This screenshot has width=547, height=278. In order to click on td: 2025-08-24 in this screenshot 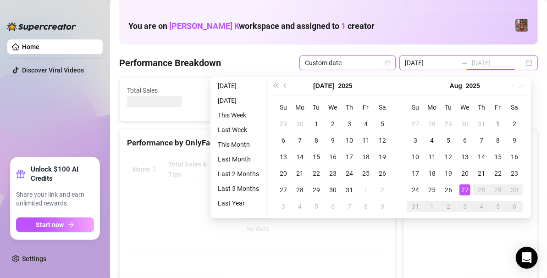, I will do `click(416, 190)`.